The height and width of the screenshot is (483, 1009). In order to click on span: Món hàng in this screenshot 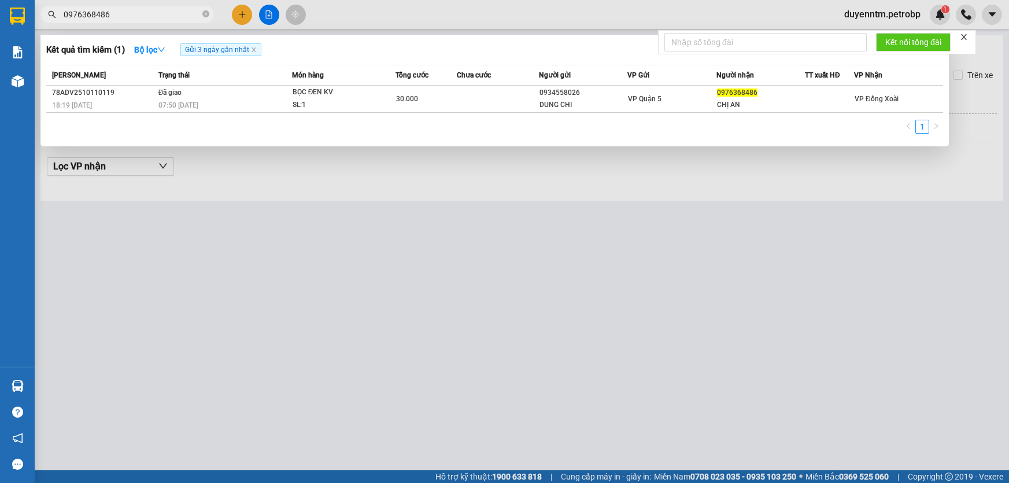, I will do `click(308, 75)`.